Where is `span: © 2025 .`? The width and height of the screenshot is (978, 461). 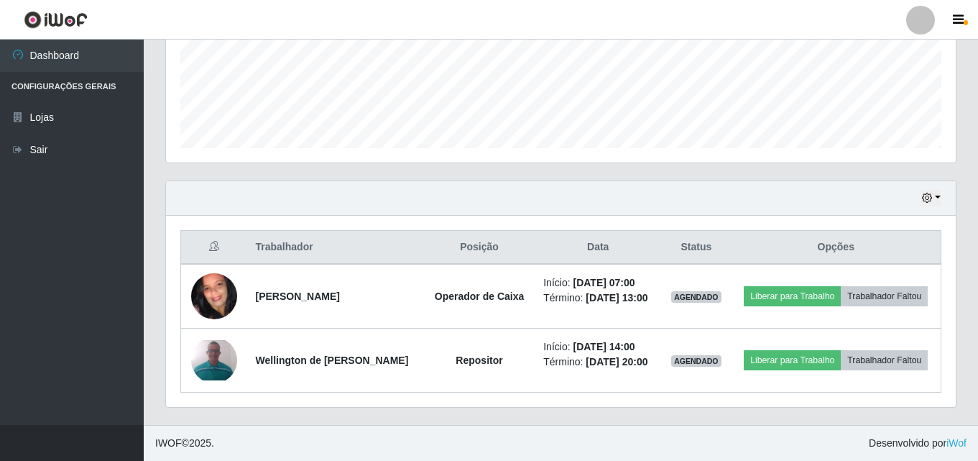
span: © 2025 . is located at coordinates (185, 443).